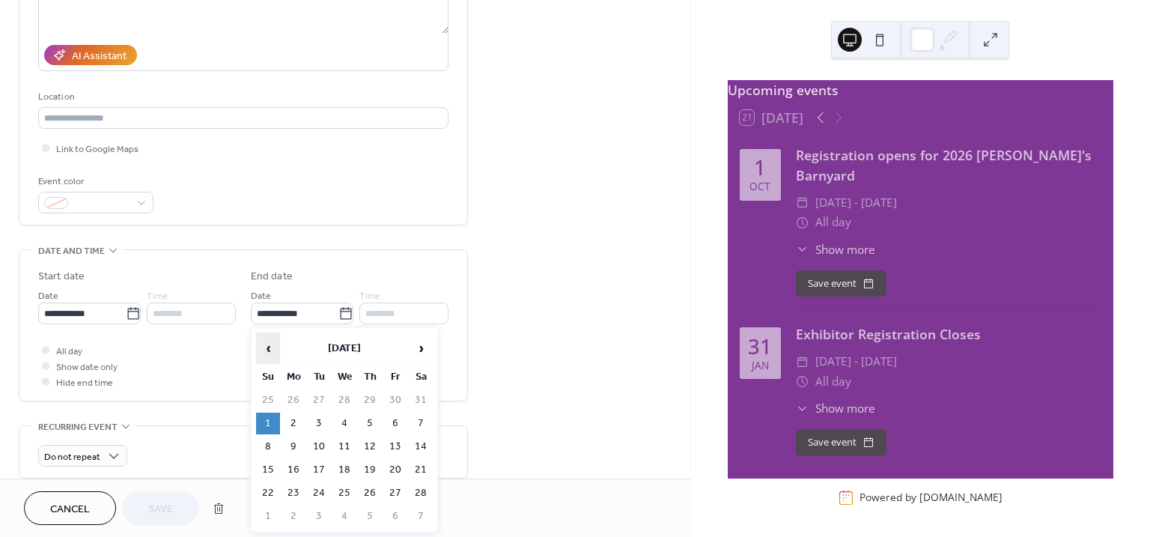 This screenshot has width=1150, height=537. What do you see at coordinates (61, 276) in the screenshot?
I see `div: Start date` at bounding box center [61, 276].